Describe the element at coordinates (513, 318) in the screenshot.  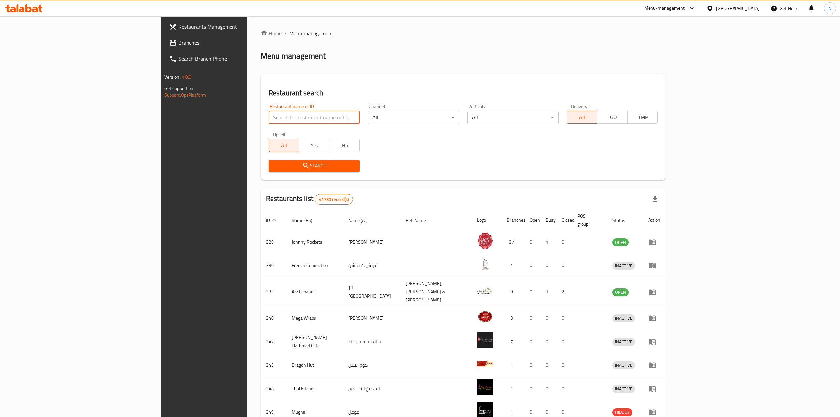
I see `td: 3` at that location.